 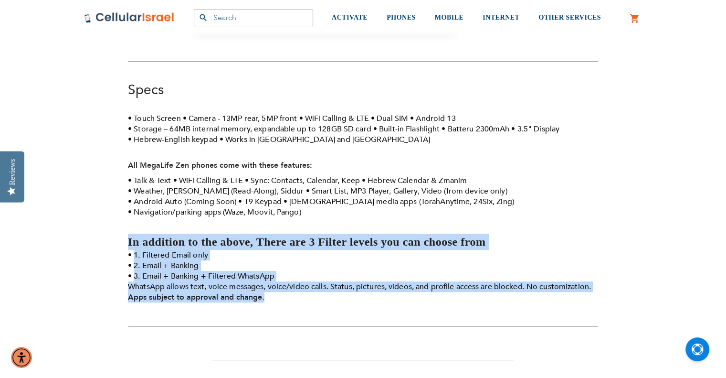 What do you see at coordinates (129, 18) in the screenshot?
I see `img: Cellular Israel Logo` at bounding box center [129, 18].